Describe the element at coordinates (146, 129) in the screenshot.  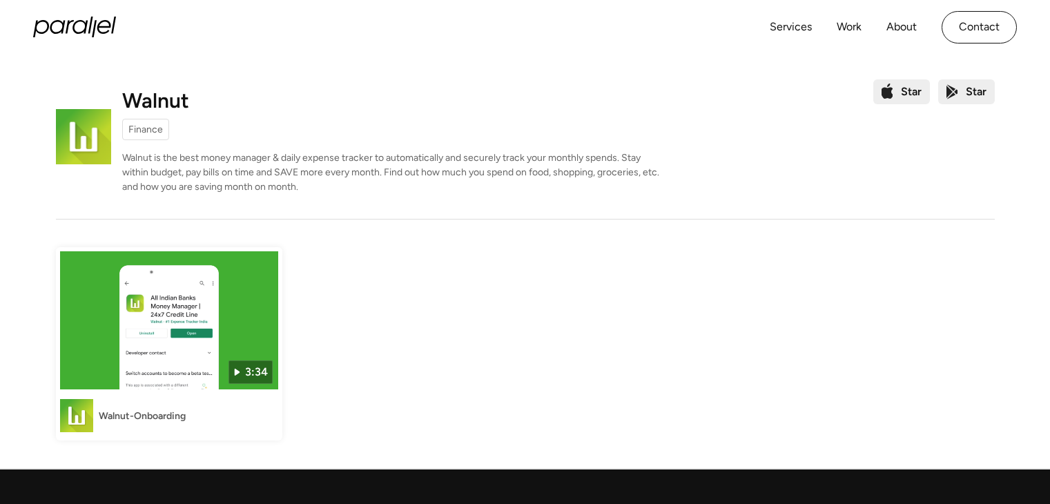
I see `div: Finance` at that location.